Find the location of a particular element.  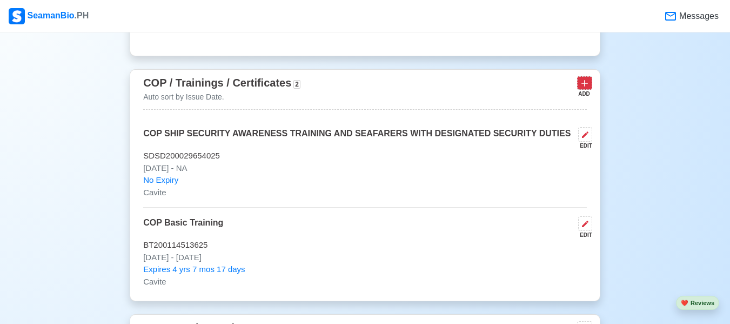

span: Messages is located at coordinates (698, 16).